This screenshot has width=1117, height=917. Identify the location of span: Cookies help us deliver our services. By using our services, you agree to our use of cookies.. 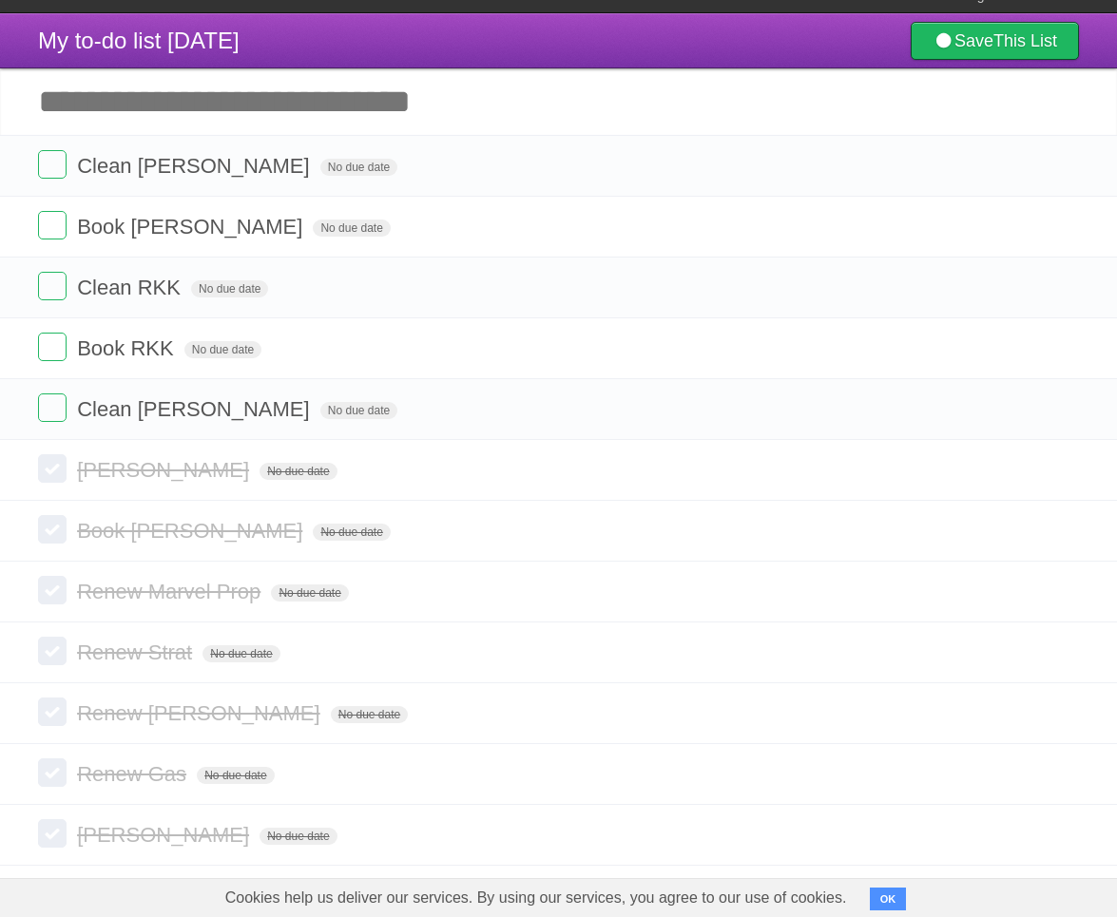
(536, 898).